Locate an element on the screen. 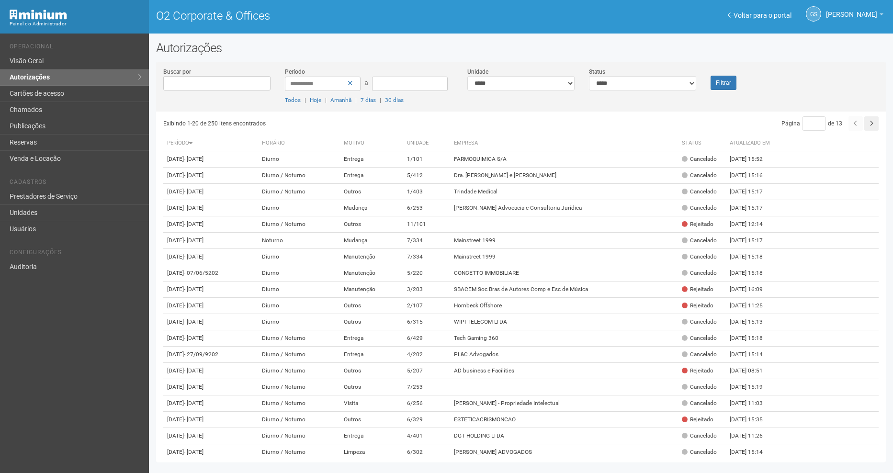  td: Trindade Medical is located at coordinates (564, 192).